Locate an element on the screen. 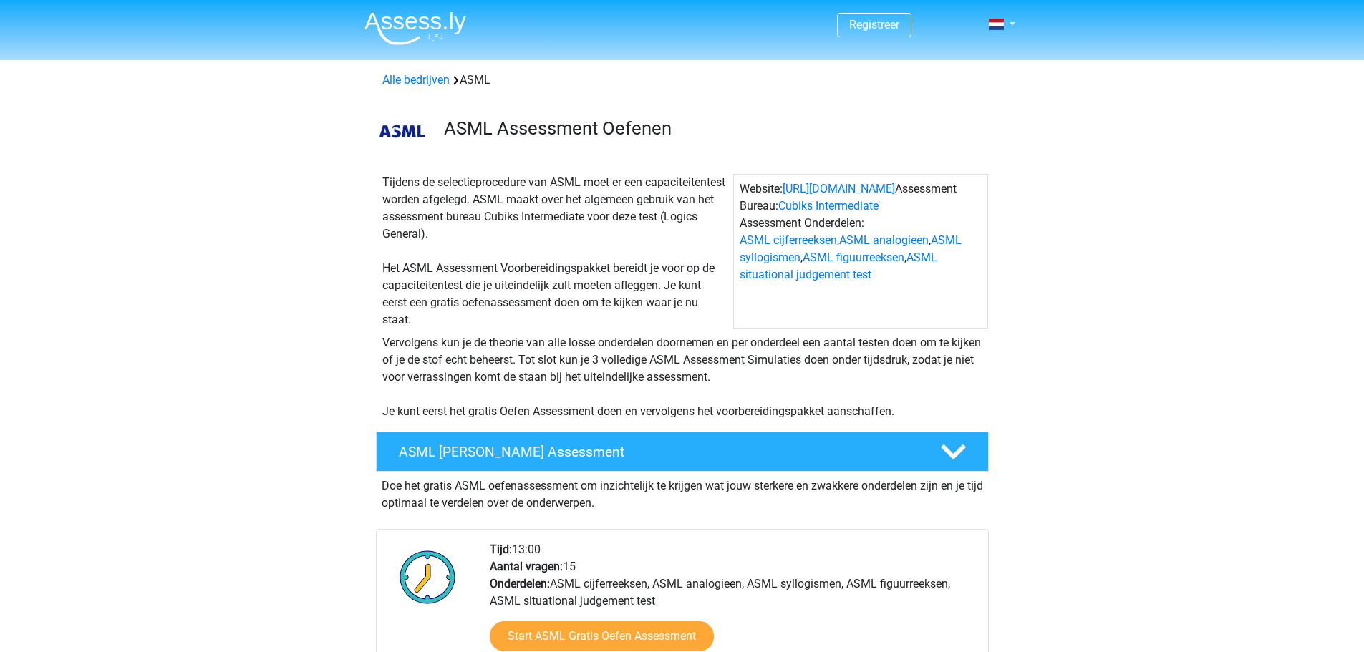  div: ASML is located at coordinates (682, 80).